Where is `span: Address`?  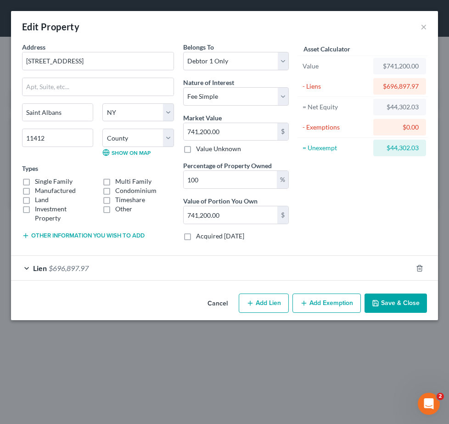
span: Address is located at coordinates (34, 47).